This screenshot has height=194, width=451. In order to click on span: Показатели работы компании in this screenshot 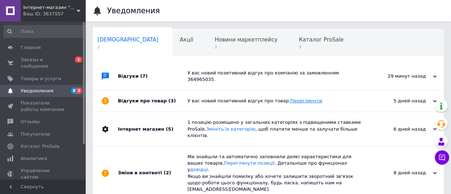, I will do `click(43, 106)`.